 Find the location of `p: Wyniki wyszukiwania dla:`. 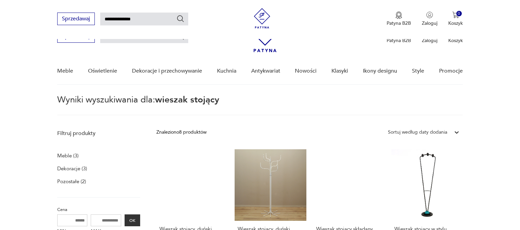

p: Wyniki wyszukiwania dla: is located at coordinates (260, 105).